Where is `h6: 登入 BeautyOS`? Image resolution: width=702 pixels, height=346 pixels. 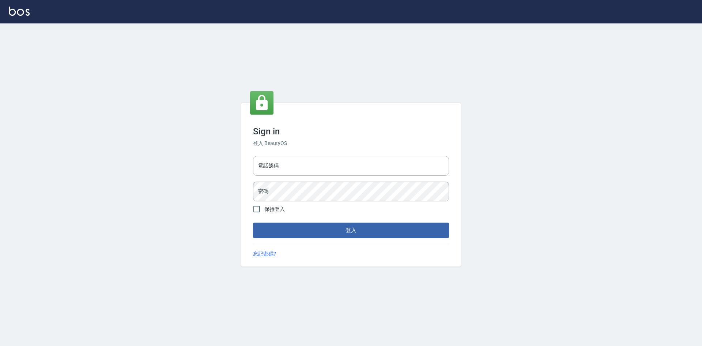 h6: 登入 BeautyOS is located at coordinates (351, 143).